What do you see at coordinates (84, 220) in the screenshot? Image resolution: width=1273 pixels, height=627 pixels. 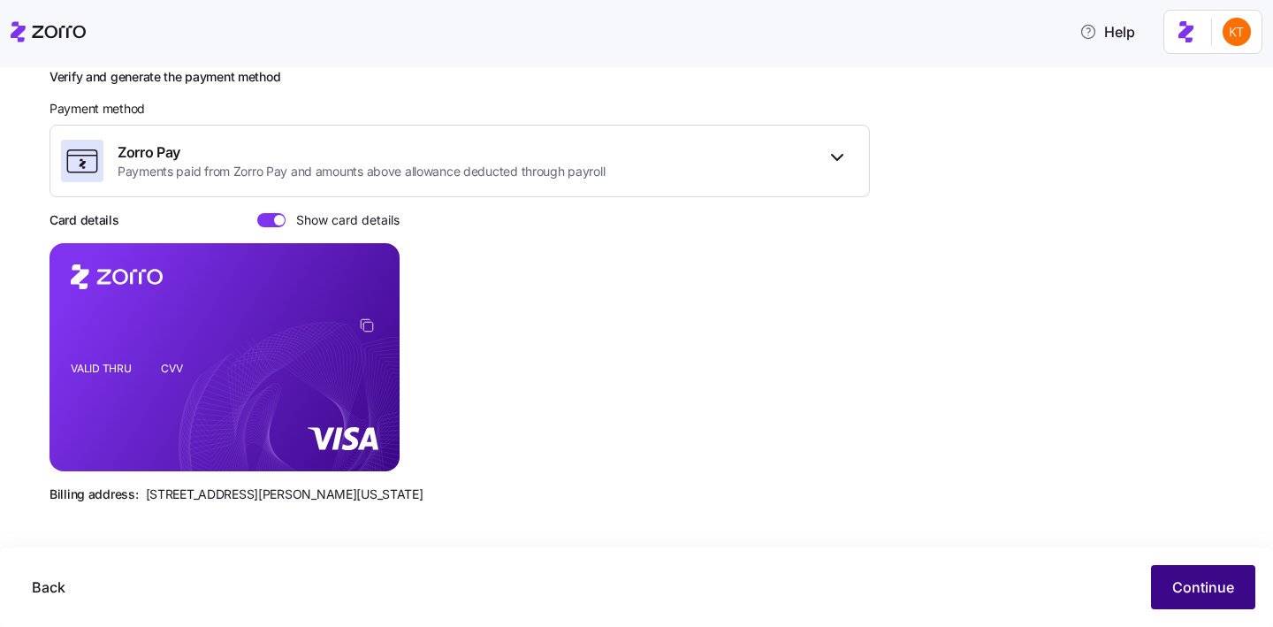 I see `h3: Card details` at bounding box center [84, 220].